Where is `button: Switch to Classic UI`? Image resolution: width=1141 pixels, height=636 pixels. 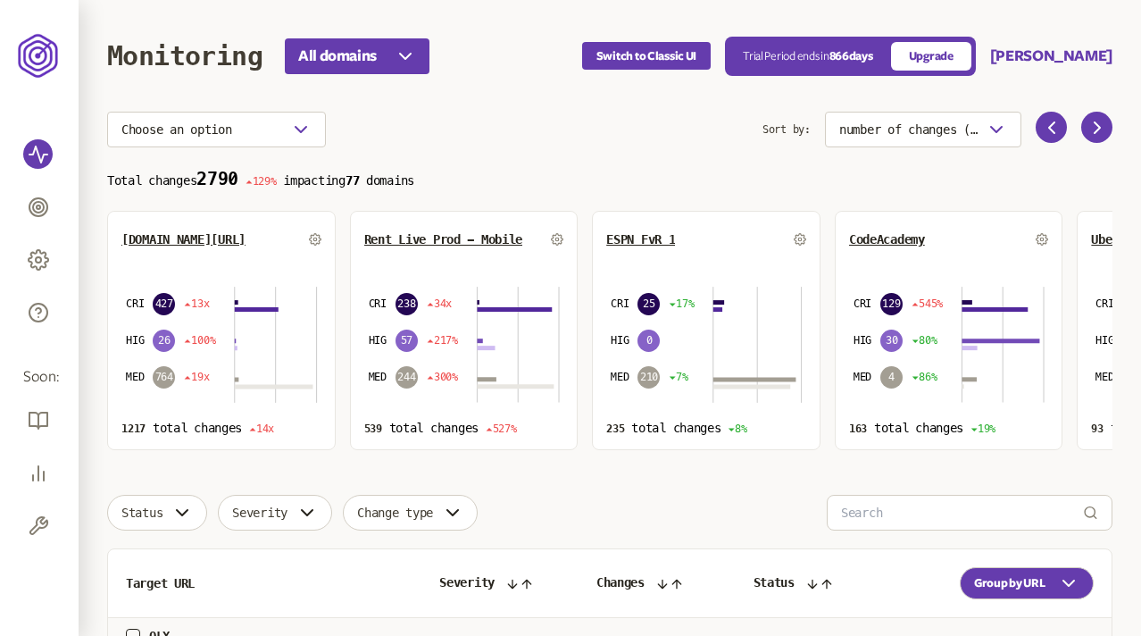 button: Switch to Classic UI is located at coordinates (646, 55).